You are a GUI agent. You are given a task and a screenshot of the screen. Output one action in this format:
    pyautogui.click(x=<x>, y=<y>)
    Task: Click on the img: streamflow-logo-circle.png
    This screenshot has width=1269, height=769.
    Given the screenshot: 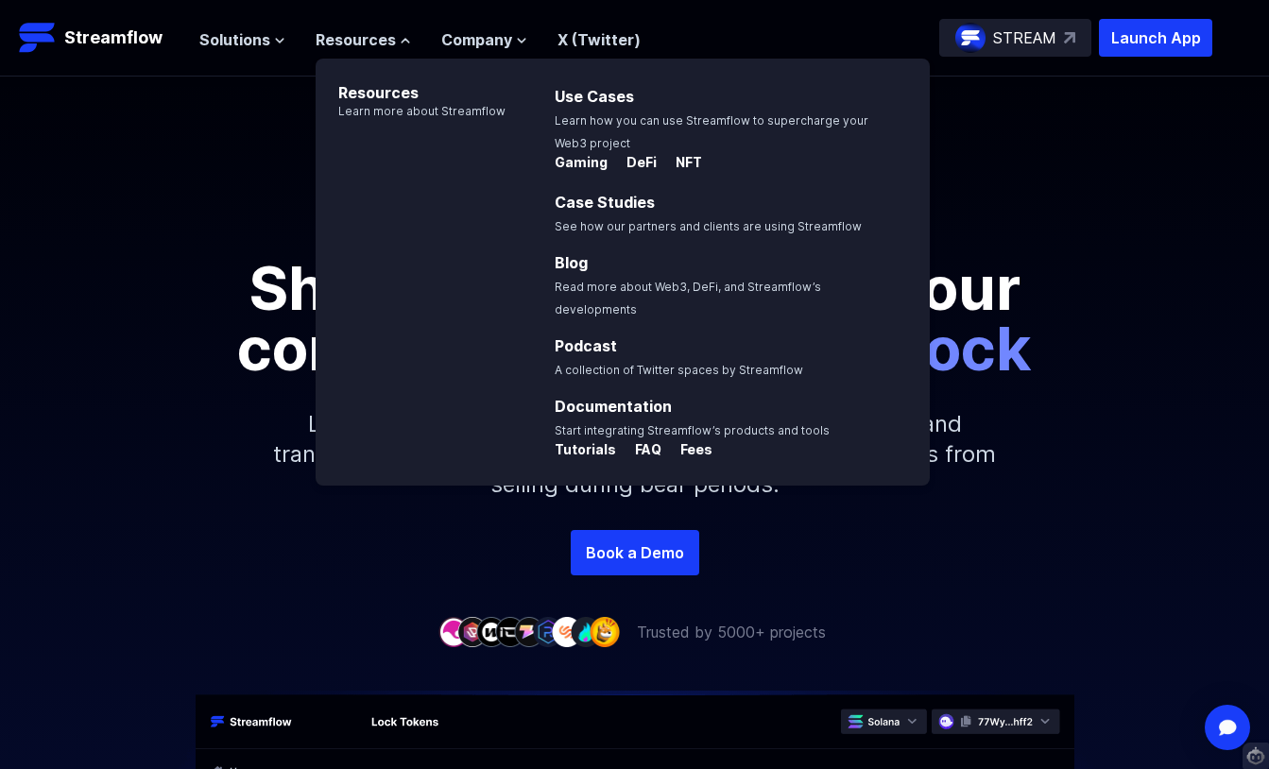 What is the action you would take?
    pyautogui.click(x=971, y=38)
    